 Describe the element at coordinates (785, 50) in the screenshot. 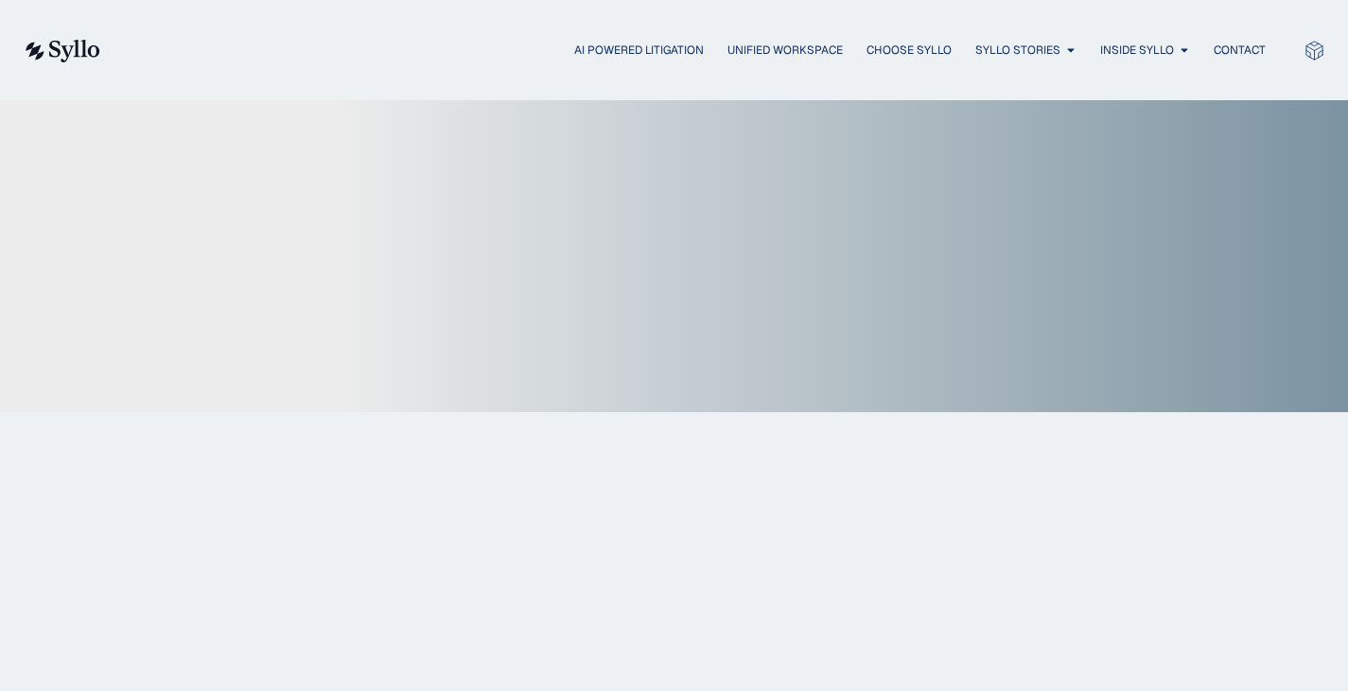

I see `a: Unified Workspace` at that location.